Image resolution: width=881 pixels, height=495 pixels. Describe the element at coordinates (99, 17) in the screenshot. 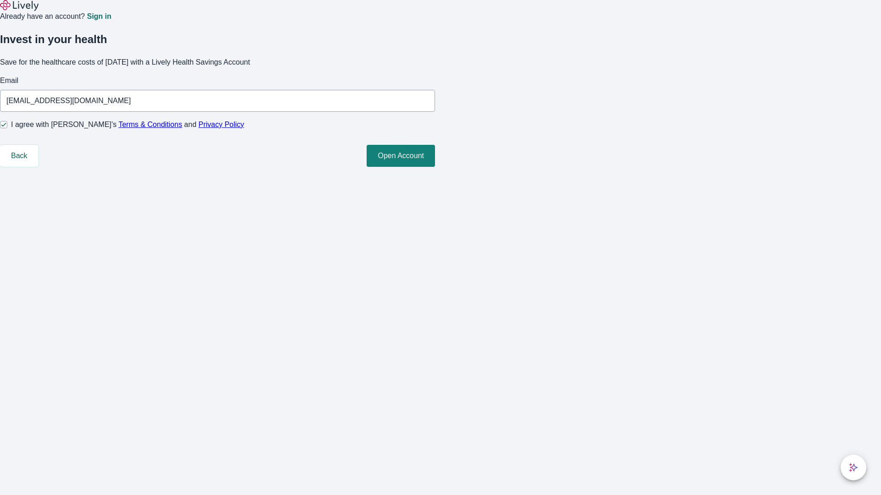

I see `div: Sign in` at that location.